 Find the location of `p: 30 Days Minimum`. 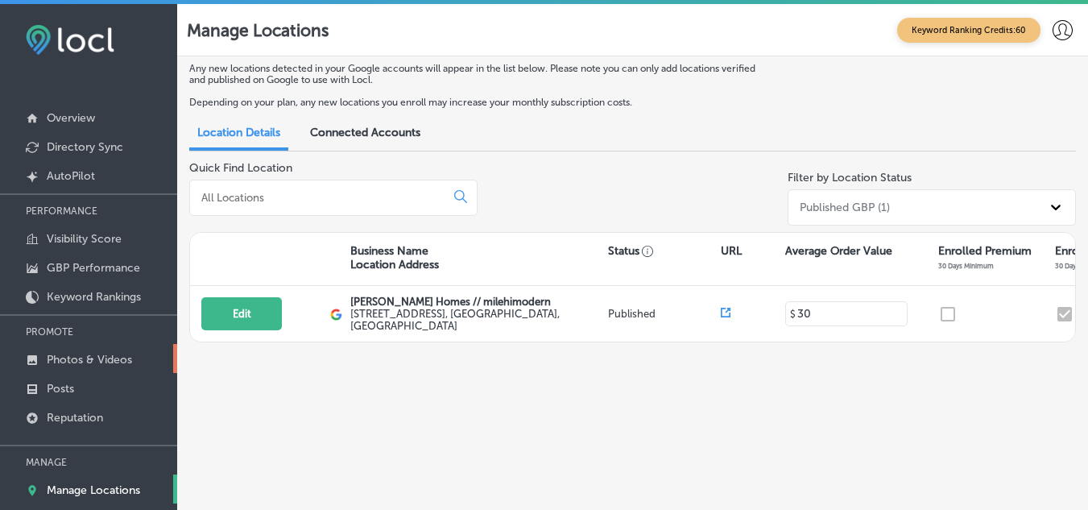

p: 30 Days Minimum is located at coordinates (966, 266).